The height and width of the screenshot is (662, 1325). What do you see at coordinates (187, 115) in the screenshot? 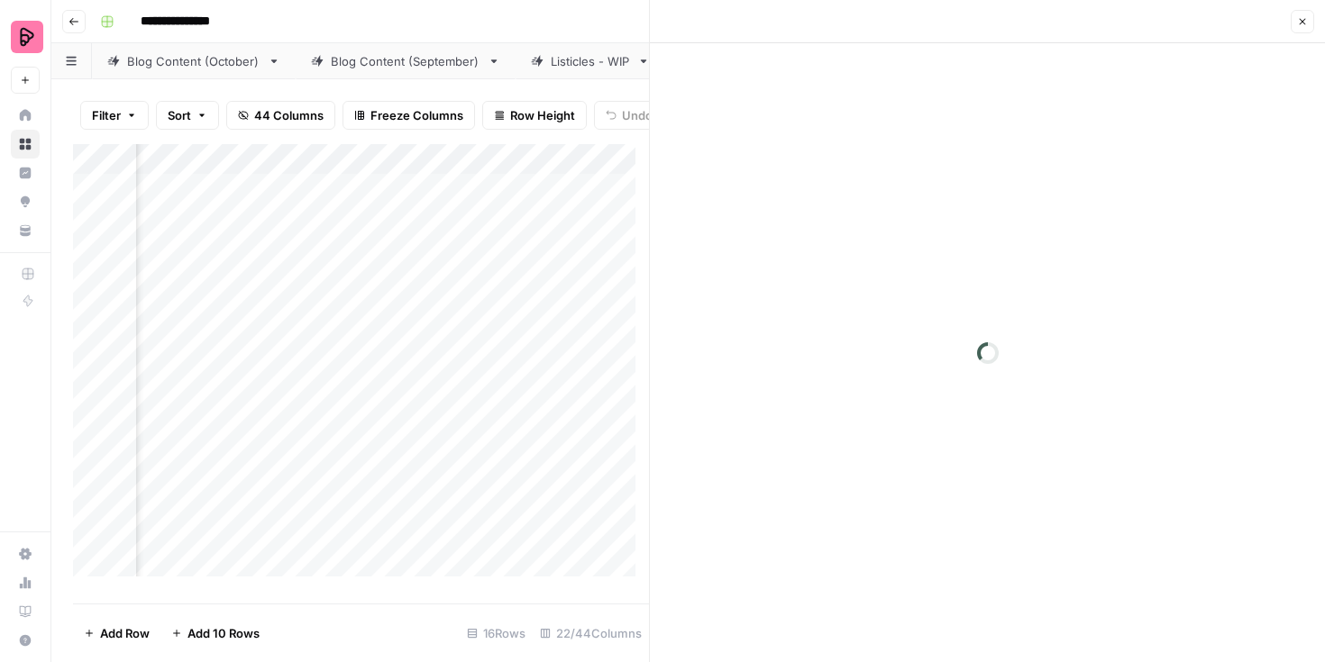
I see `button: Sort` at bounding box center [187, 115].